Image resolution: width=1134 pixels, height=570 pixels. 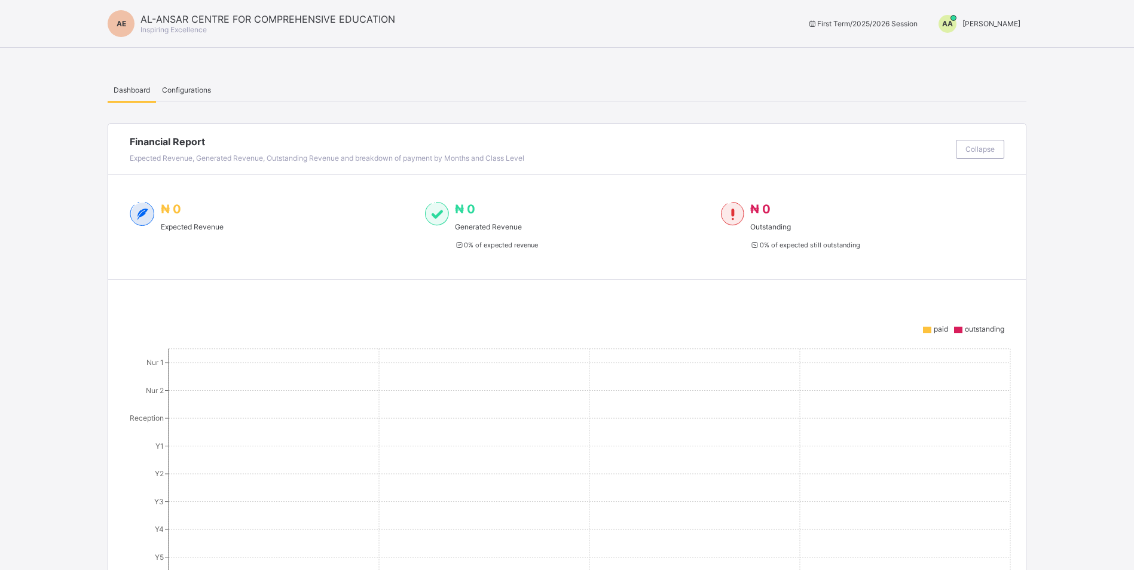 What do you see at coordinates (159, 557) in the screenshot?
I see `tspan: Y5` at bounding box center [159, 557].